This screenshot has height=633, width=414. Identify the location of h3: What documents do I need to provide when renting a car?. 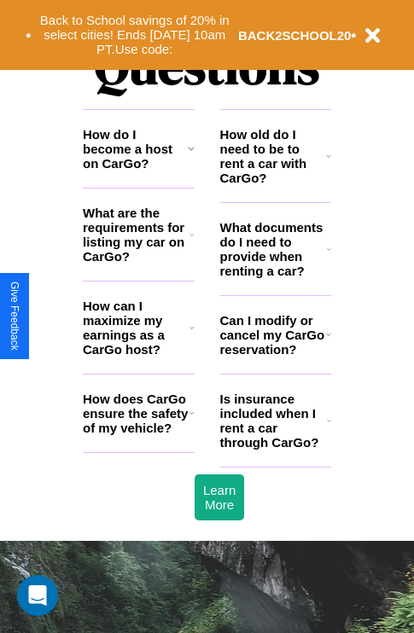
(274, 249).